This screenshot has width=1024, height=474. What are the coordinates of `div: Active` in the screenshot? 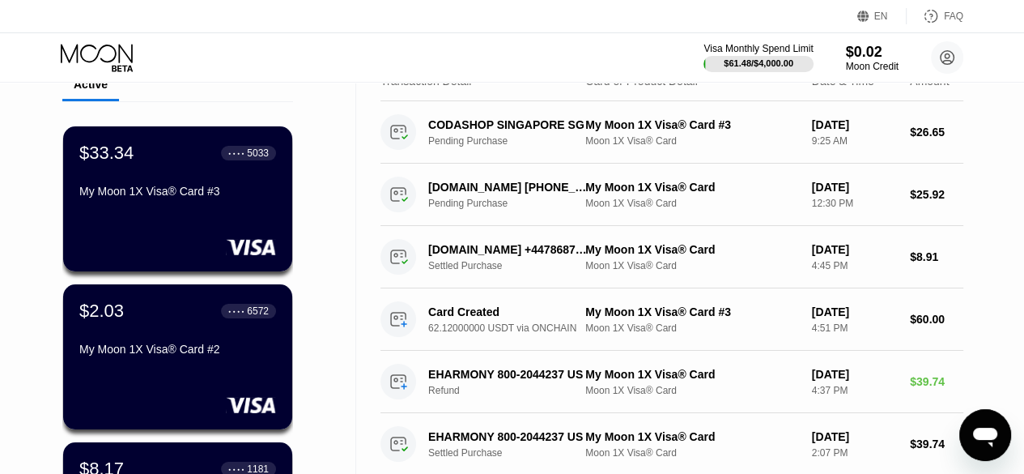 It's located at (91, 84).